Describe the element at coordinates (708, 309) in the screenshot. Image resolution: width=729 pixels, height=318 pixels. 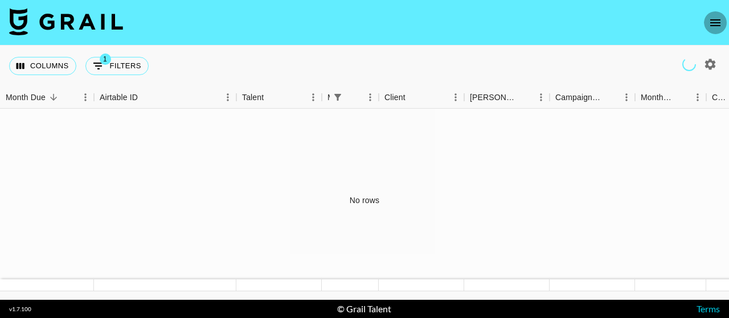
I see `a: Terms` at that location.